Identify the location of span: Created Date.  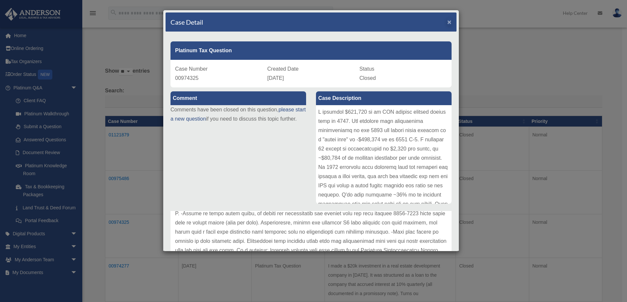
(283, 69).